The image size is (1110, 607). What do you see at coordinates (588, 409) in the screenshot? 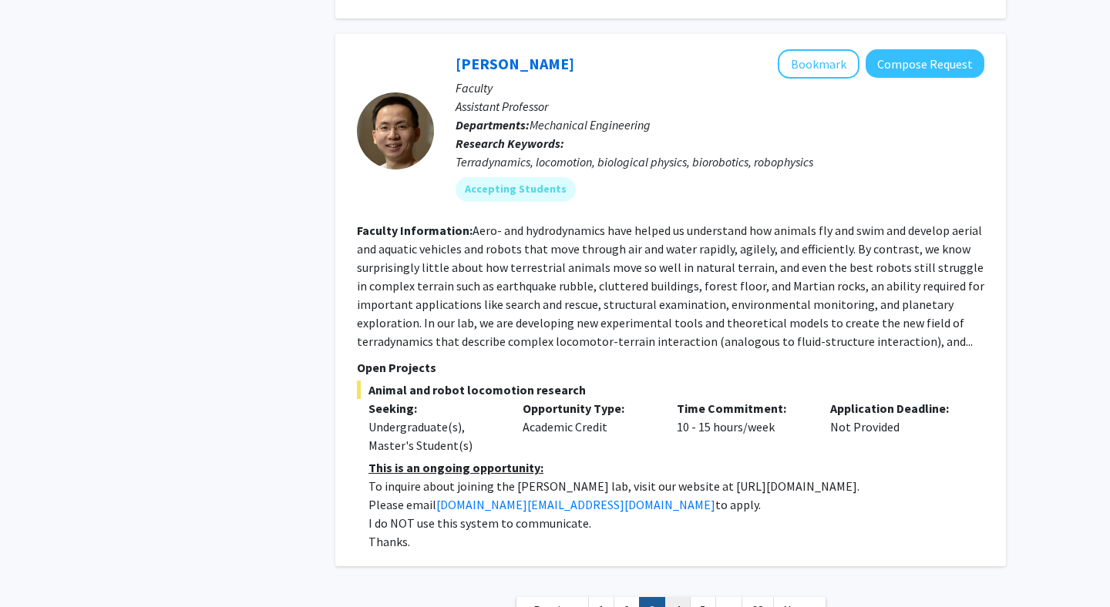
I see `p: Opportunity Type:` at bounding box center [588, 409].